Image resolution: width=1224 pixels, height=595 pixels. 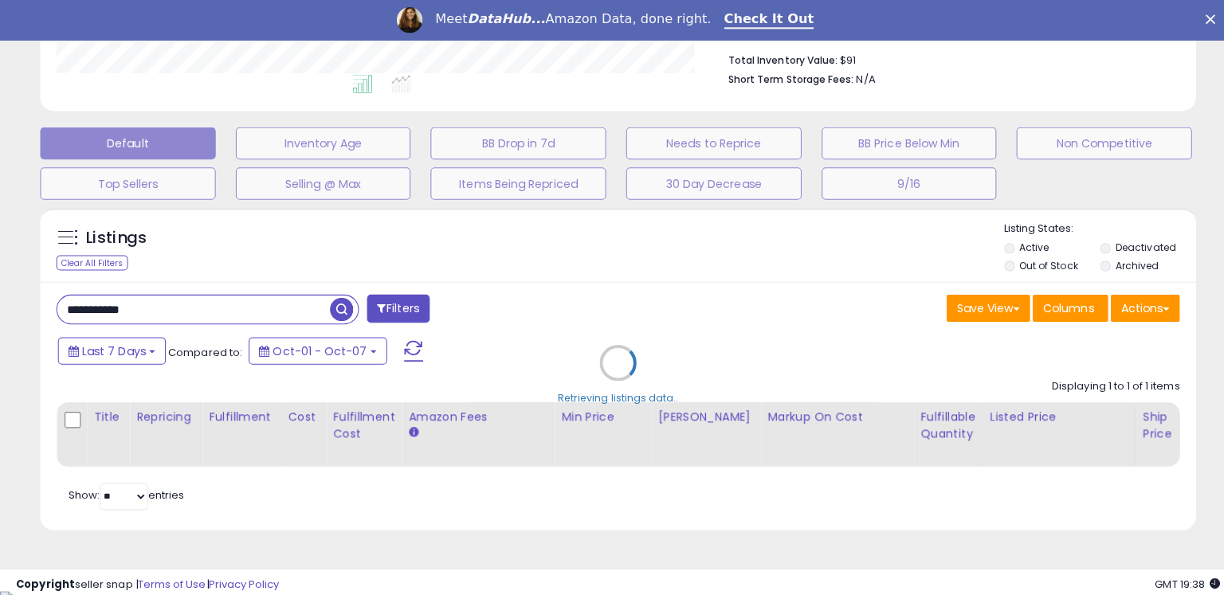 What do you see at coordinates (406, 20) in the screenshot?
I see `img: Profile image for Georgie` at bounding box center [406, 20].